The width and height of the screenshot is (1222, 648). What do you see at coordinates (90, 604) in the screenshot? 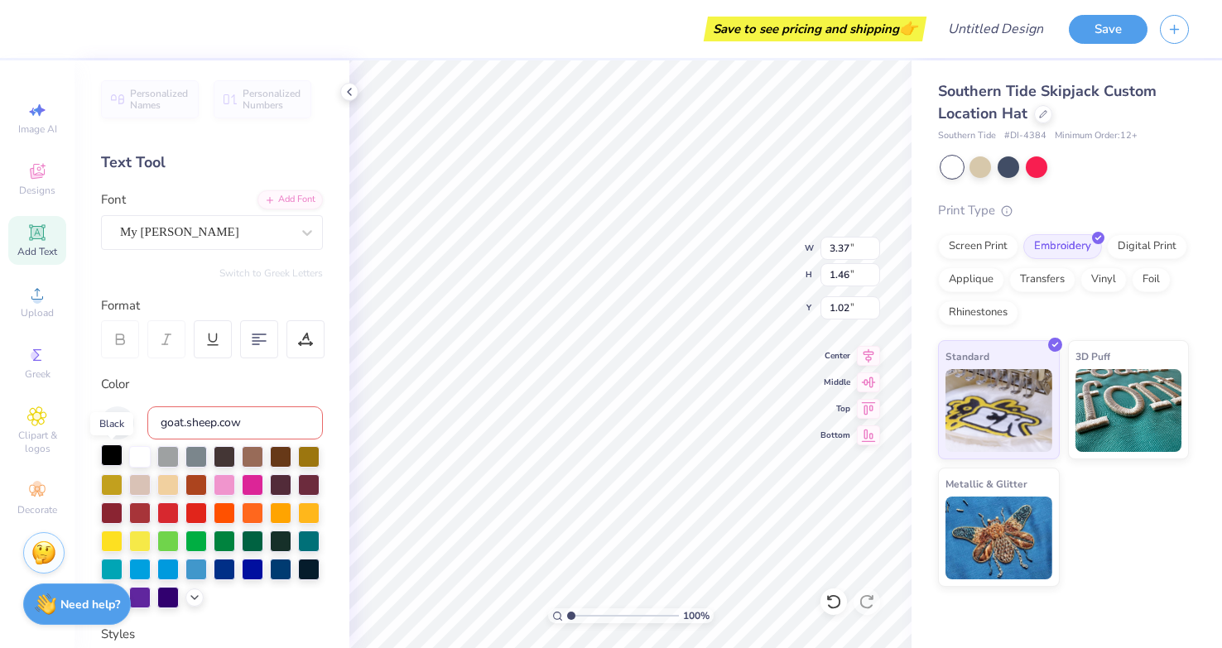
I see `strong: Need help?` at bounding box center [90, 604].